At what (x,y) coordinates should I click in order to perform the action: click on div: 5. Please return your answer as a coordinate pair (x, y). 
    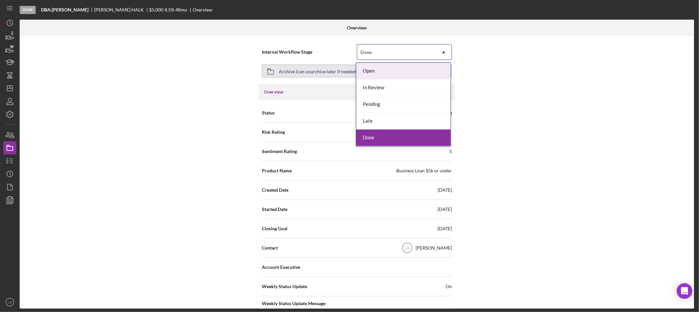
    Looking at the image, I should click on (450, 152).